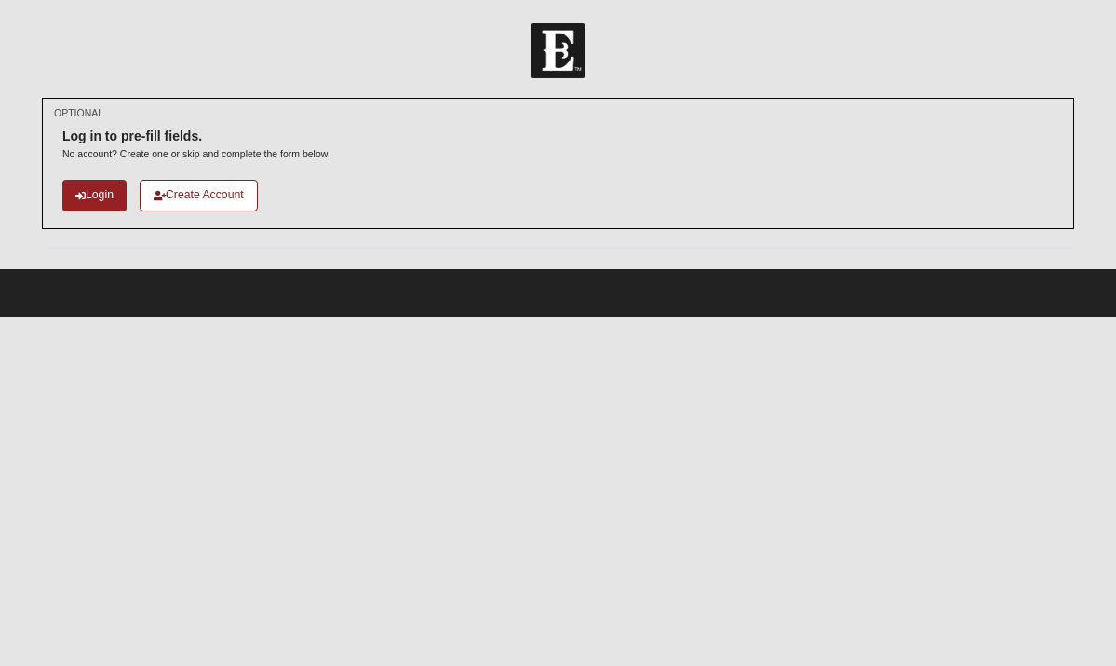 This screenshot has height=666, width=1116. Describe the element at coordinates (198, 195) in the screenshot. I see `a: Create Account` at that location.